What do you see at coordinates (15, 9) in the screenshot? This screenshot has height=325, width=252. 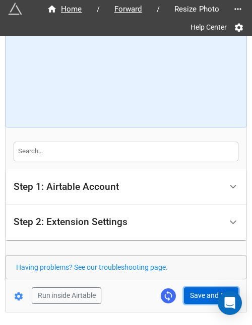 I see `img: miniextensions-icon.73ae0678.png` at bounding box center [15, 9].